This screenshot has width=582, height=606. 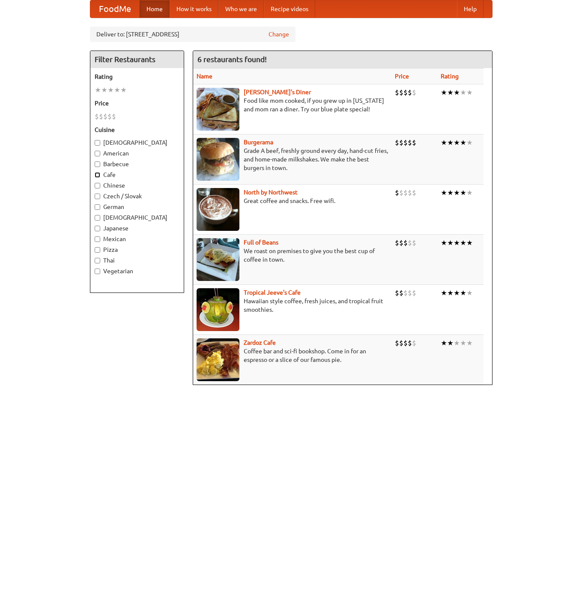 I want to click on ng-pluralize: 6 restaurants found!, so click(x=232, y=59).